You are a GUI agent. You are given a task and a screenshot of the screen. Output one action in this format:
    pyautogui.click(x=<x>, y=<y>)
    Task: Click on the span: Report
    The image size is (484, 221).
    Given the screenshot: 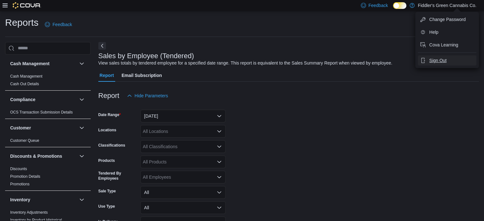 What is the action you would take?
    pyautogui.click(x=107, y=75)
    